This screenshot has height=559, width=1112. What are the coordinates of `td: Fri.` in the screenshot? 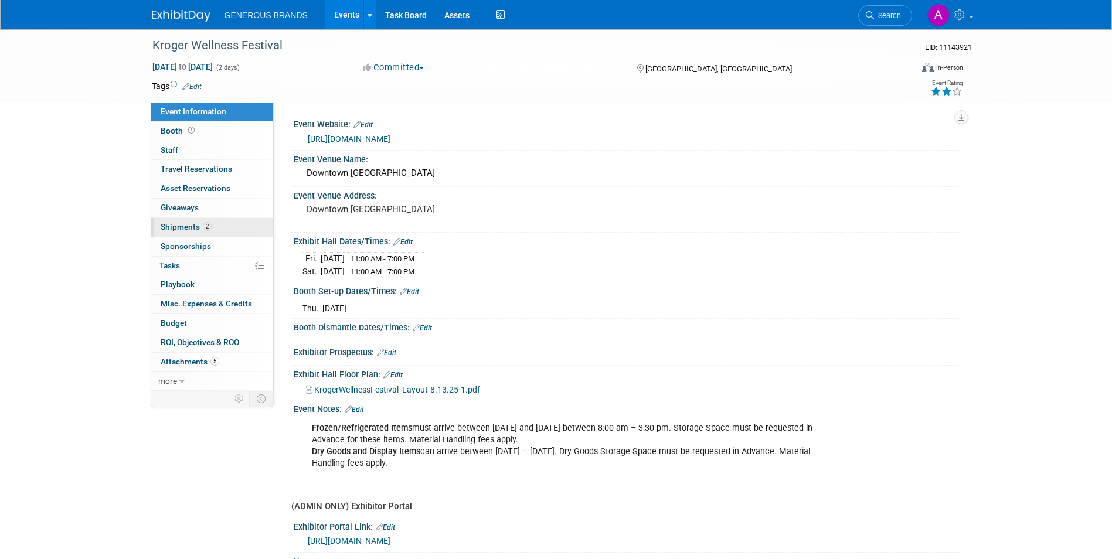 It's located at (311, 259).